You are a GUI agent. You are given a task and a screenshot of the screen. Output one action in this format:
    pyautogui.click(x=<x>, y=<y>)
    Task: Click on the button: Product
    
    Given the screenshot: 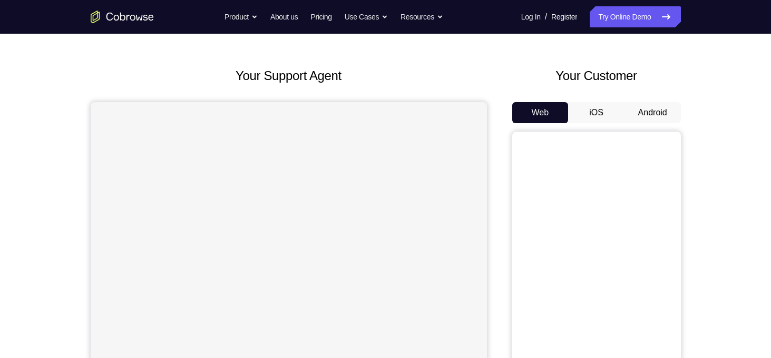 What is the action you would take?
    pyautogui.click(x=241, y=17)
    